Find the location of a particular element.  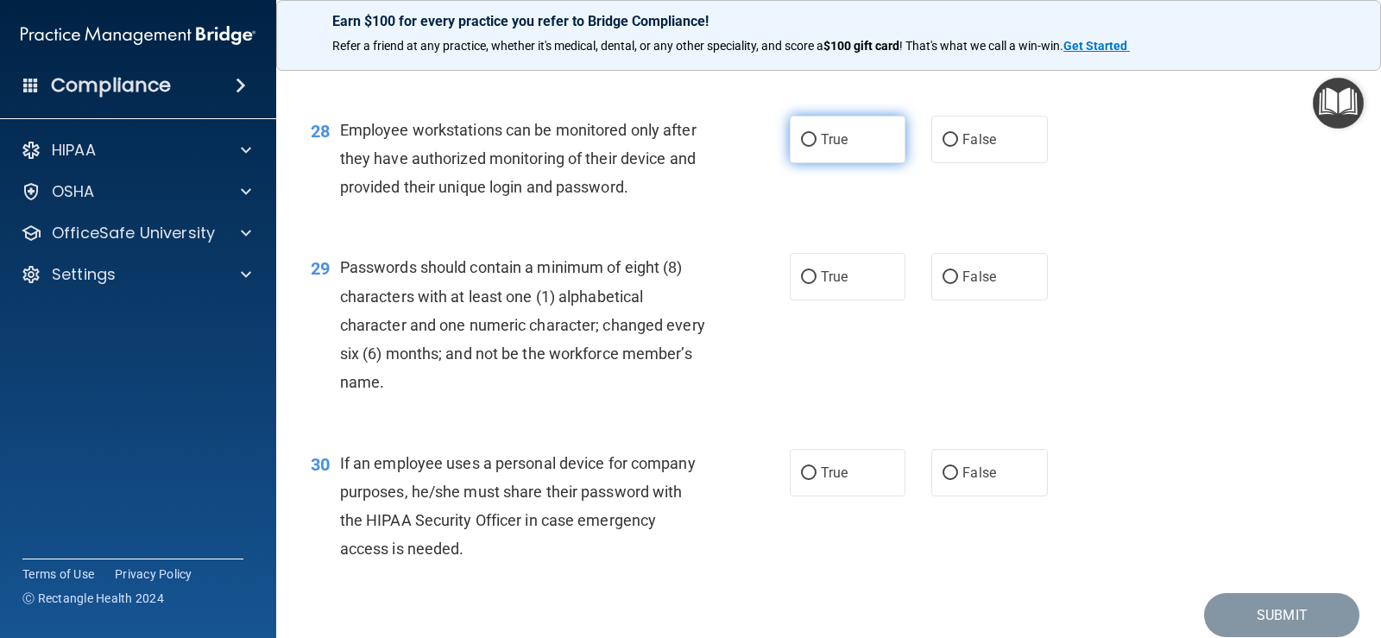

span: Passwords should contain a minimum of eight (8) characters with at least one (1) alphabetical cha... is located at coordinates (522, 324).